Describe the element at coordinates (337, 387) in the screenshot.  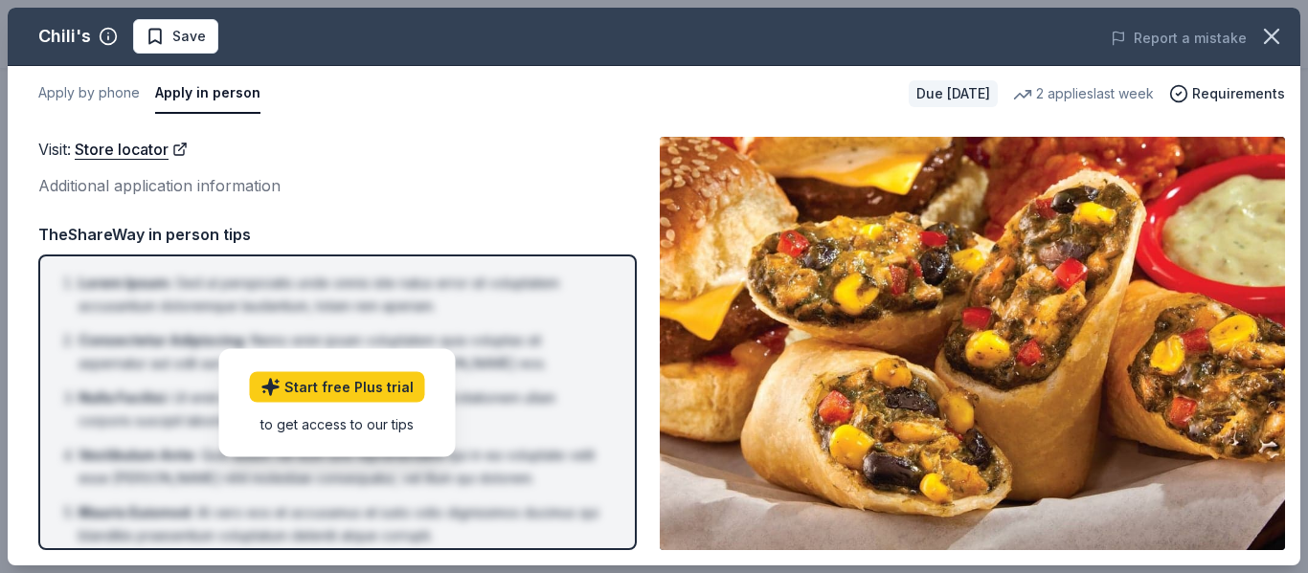
I see `a: Start free Plus trial` at that location.